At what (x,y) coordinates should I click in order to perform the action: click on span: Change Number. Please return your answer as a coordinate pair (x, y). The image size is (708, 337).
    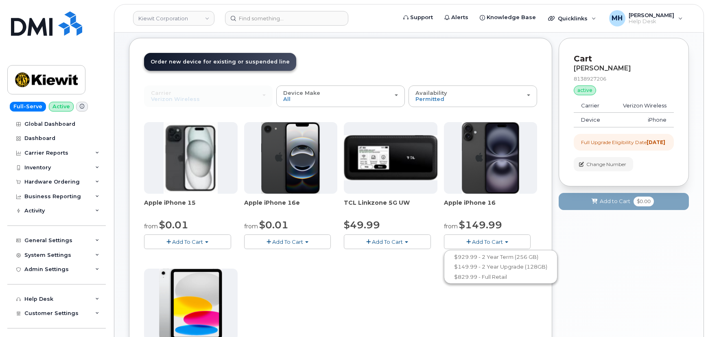
    Looking at the image, I should click on (606, 164).